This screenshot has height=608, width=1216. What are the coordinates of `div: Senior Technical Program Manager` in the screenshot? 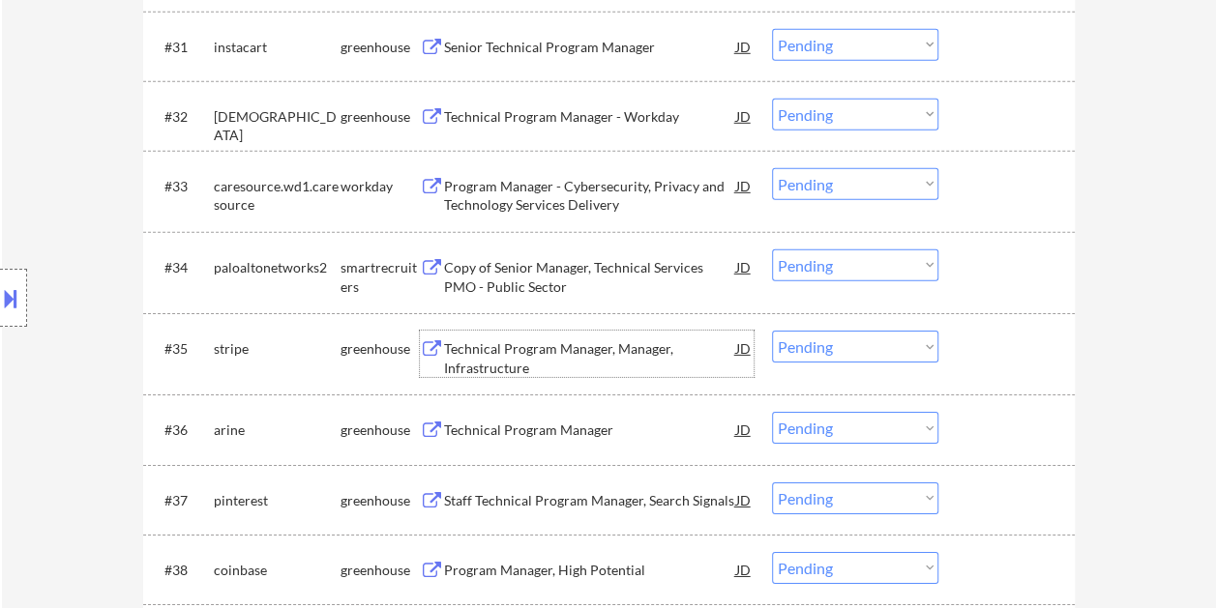 It's located at (590, 47).